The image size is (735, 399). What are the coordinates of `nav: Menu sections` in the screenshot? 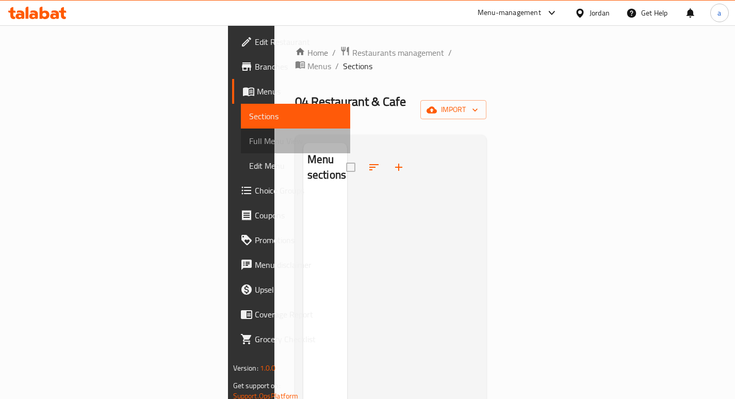 It's located at (325, 196).